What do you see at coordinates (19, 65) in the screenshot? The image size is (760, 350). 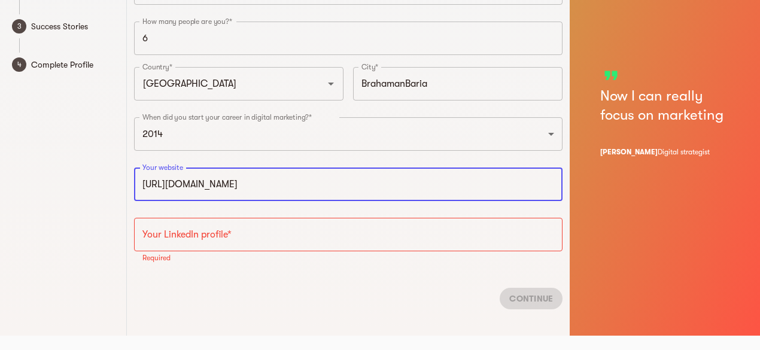 I see `text: 4` at bounding box center [19, 65].